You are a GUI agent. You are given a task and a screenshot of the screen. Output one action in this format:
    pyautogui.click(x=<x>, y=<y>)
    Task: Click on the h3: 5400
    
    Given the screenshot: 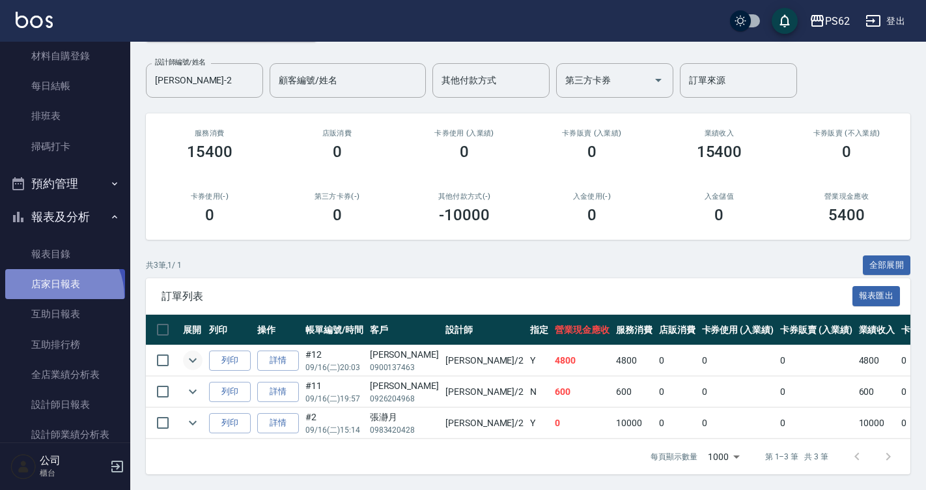 What is the action you would take?
    pyautogui.click(x=847, y=215)
    